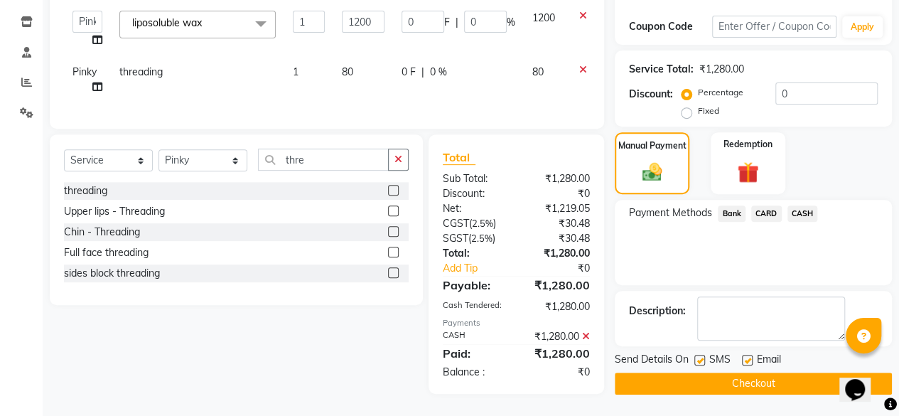 The height and width of the screenshot is (416, 899). Describe the element at coordinates (544, 18) in the screenshot. I see `span: 1200` at that location.